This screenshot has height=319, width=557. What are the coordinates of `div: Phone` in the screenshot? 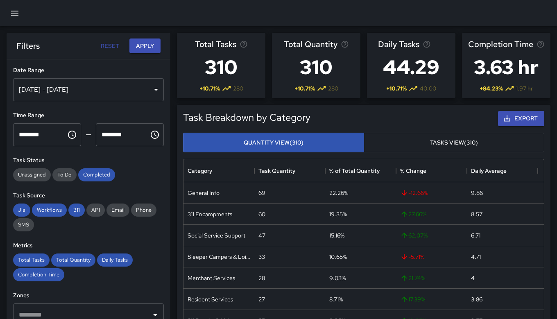 It's located at (144, 210).